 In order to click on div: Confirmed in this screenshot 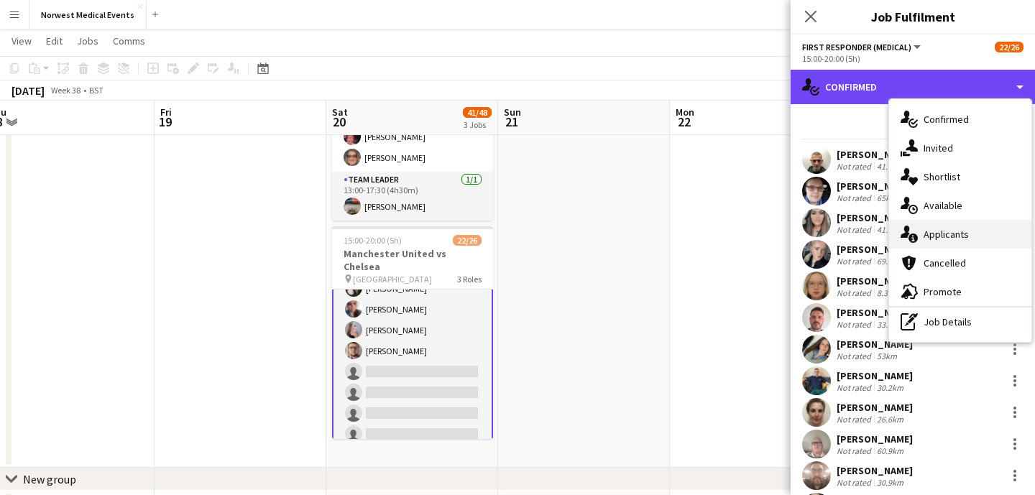, I will do `click(913, 87)`.